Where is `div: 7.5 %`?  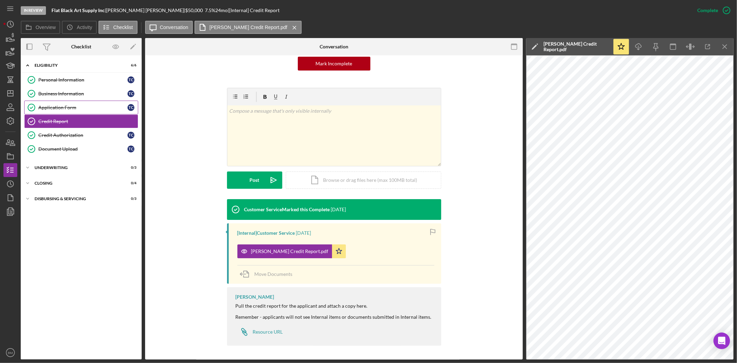
div: 7.5 % is located at coordinates (210, 10).